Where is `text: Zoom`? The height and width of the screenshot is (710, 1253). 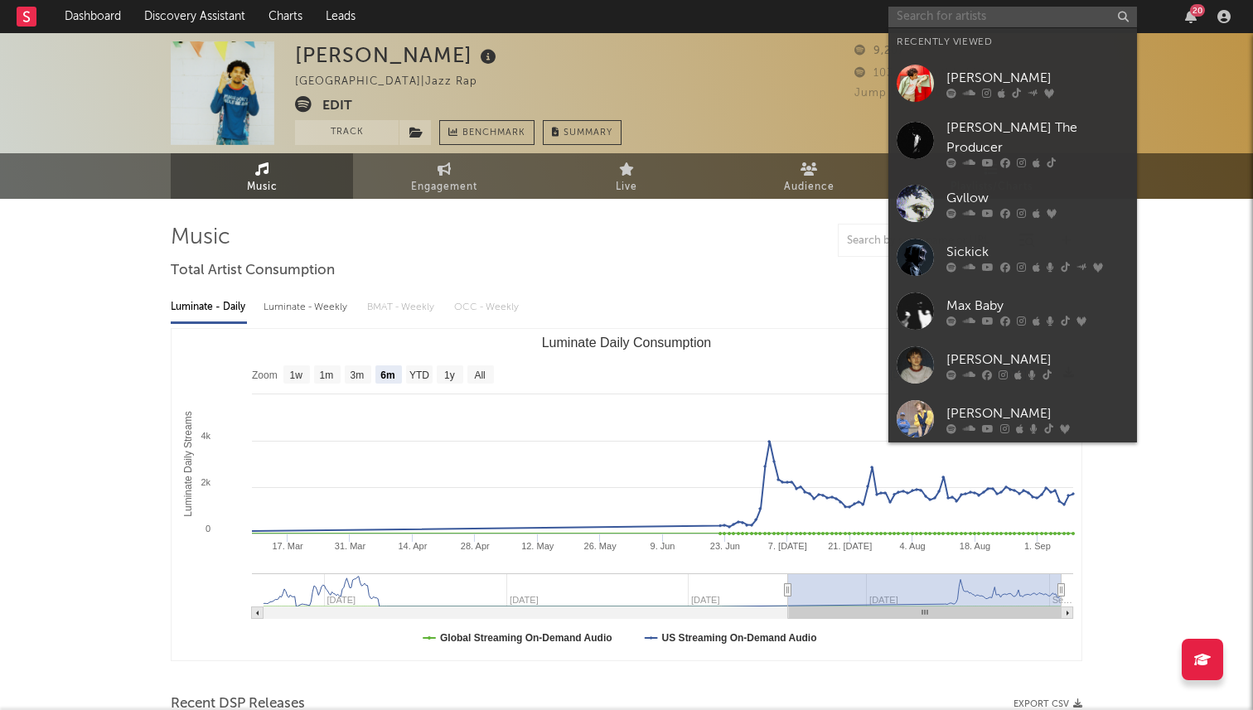
text: Zoom is located at coordinates (264, 375).